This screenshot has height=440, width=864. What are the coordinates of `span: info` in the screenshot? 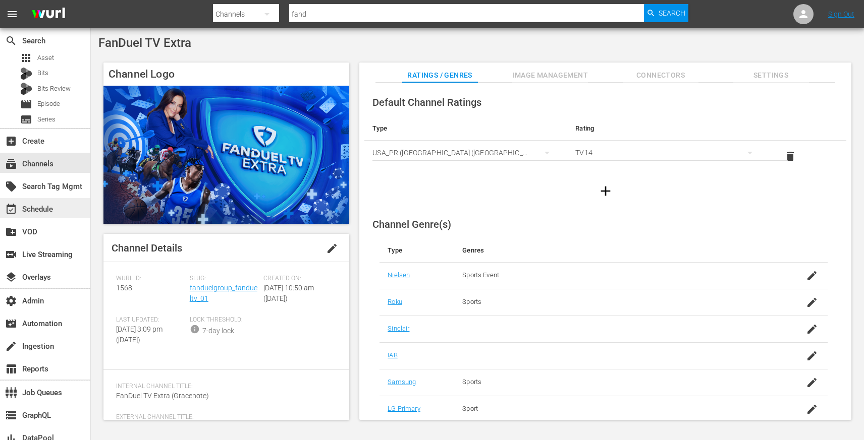 It's located at (195, 329).